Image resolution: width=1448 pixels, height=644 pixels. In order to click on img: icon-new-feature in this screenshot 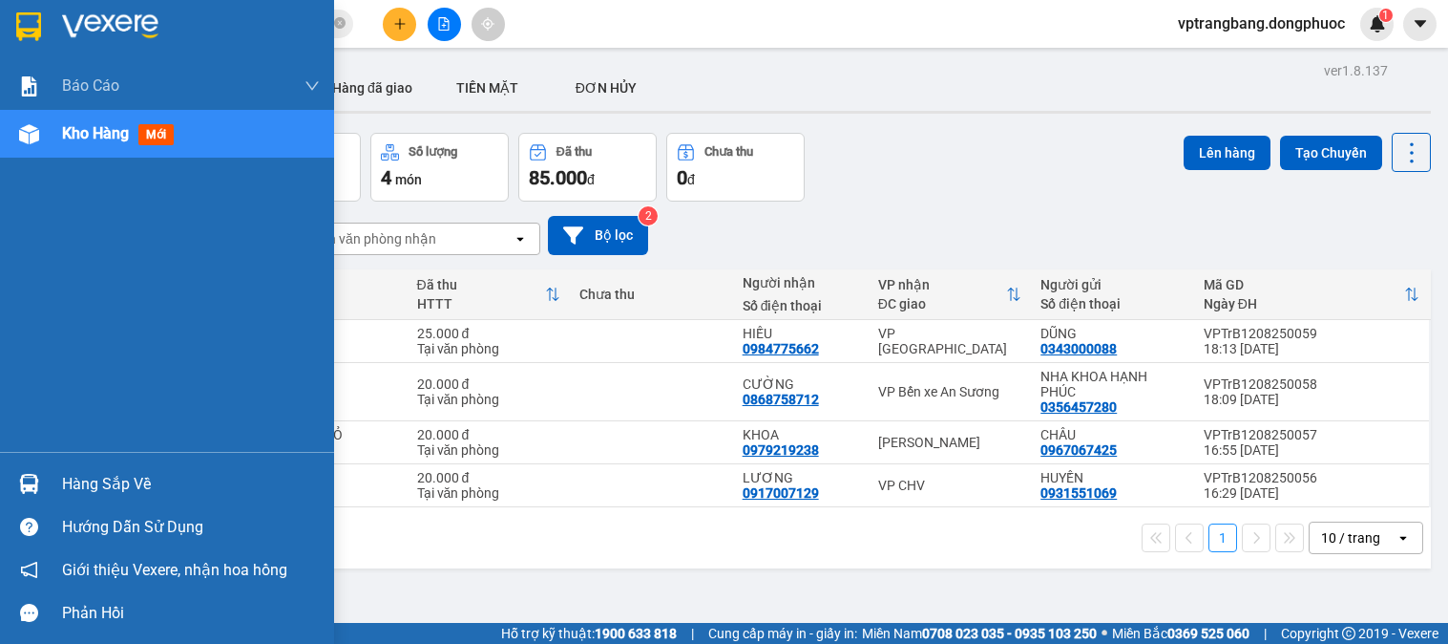, I will do `click(1378, 24)`.